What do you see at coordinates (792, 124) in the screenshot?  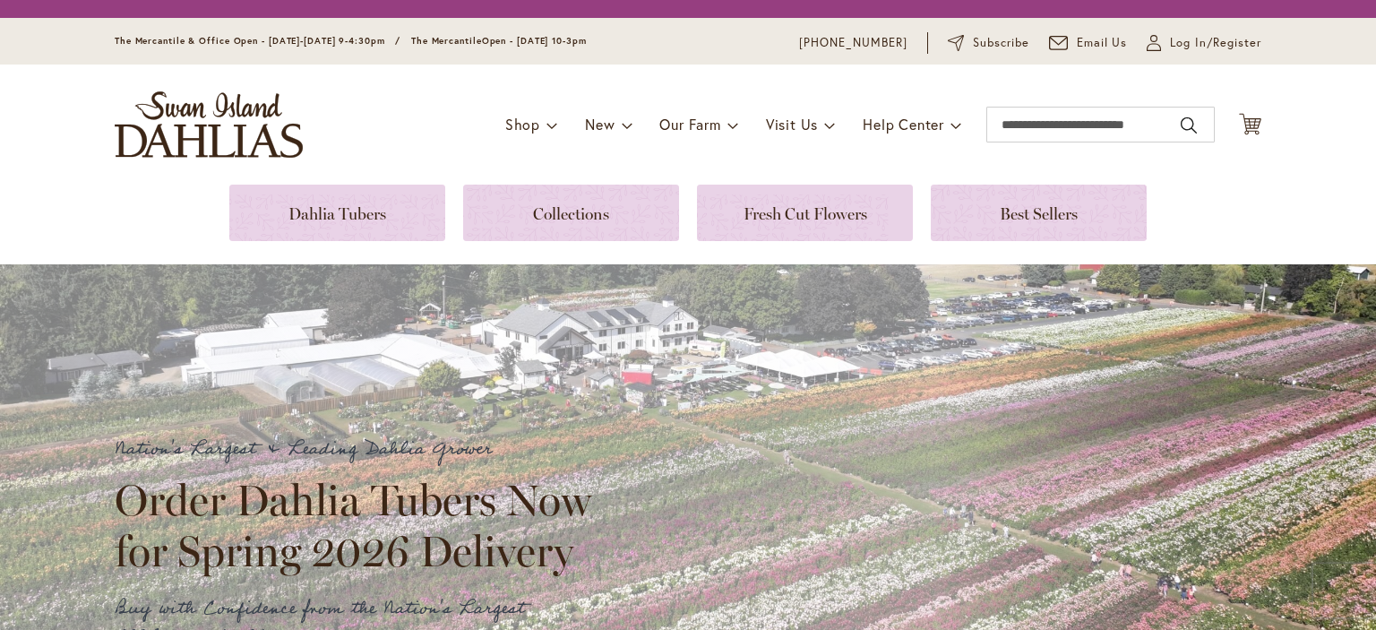 I see `span: Visit Us` at bounding box center [792, 124].